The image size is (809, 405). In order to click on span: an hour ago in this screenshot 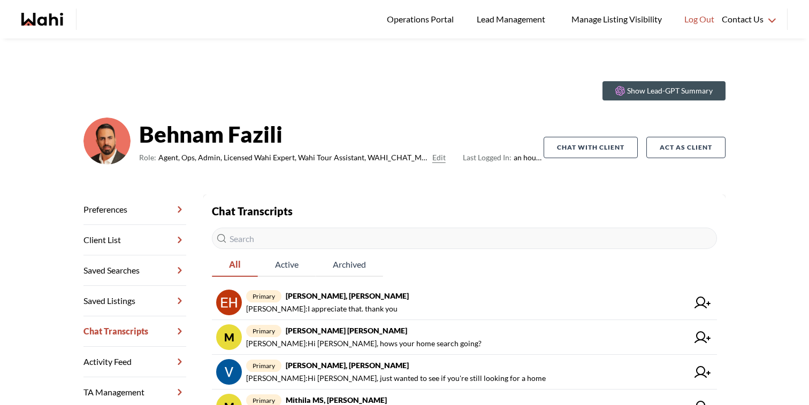, I will do `click(503, 158)`.